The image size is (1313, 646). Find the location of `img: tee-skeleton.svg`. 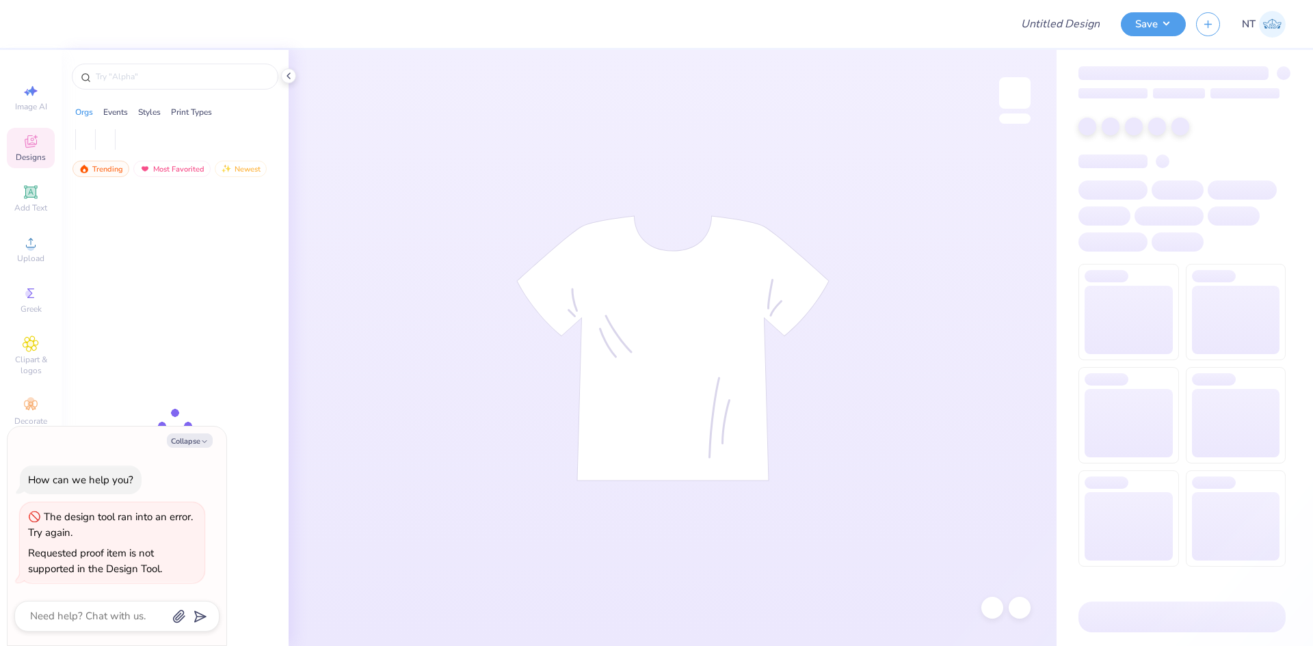

img: tee-skeleton.svg is located at coordinates (673, 348).